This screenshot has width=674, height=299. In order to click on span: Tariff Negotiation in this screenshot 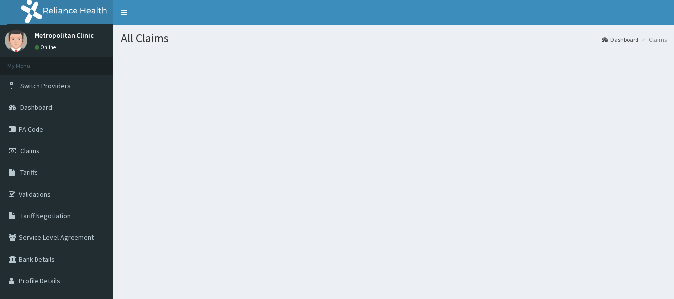, I will do `click(45, 216)`.